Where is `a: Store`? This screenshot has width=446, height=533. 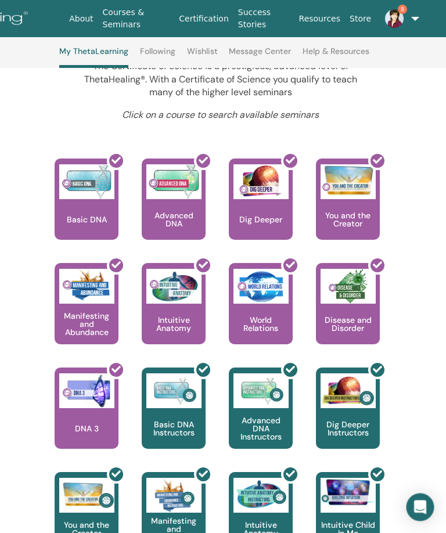
a: Store is located at coordinates (360, 19).